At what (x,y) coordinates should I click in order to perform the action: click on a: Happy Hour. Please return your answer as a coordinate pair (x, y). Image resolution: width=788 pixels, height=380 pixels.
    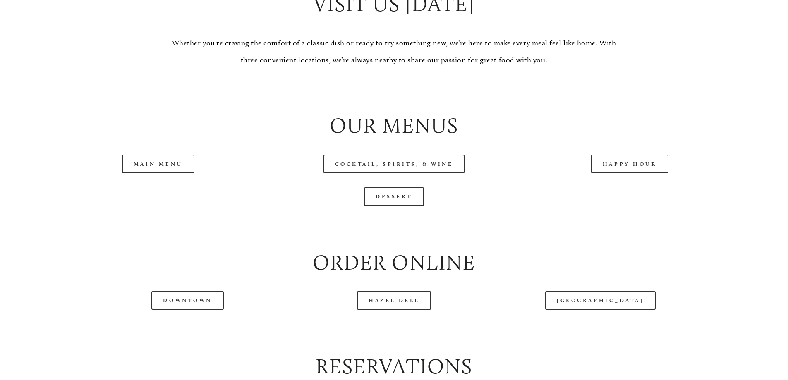
    Looking at the image, I should click on (630, 164).